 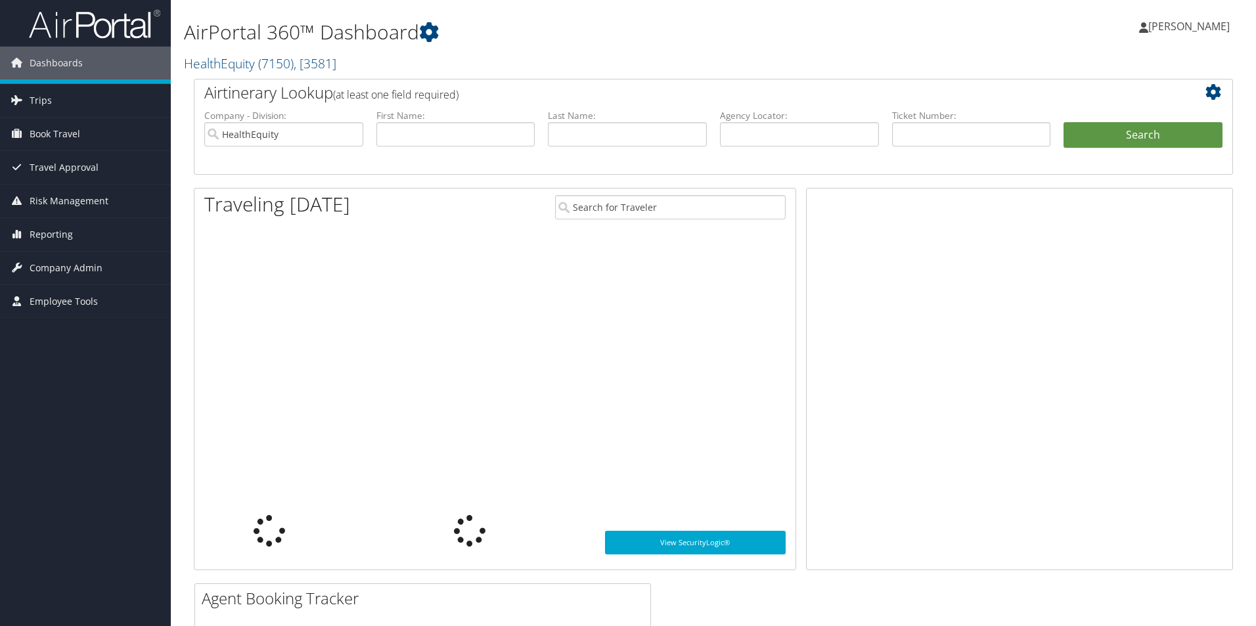 I want to click on img: airportal-logo.png, so click(x=95, y=24).